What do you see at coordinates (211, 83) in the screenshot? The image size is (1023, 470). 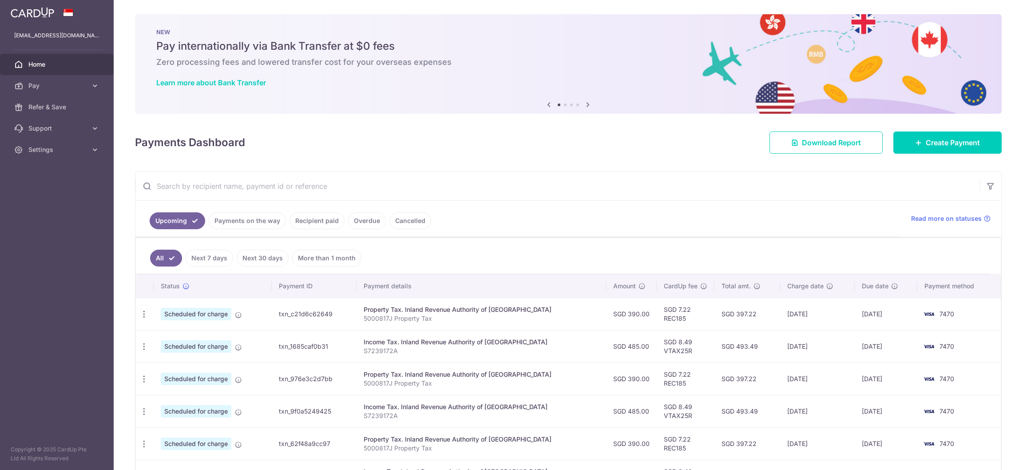 I see `a: Learn more about Bank Transfer` at bounding box center [211, 83].